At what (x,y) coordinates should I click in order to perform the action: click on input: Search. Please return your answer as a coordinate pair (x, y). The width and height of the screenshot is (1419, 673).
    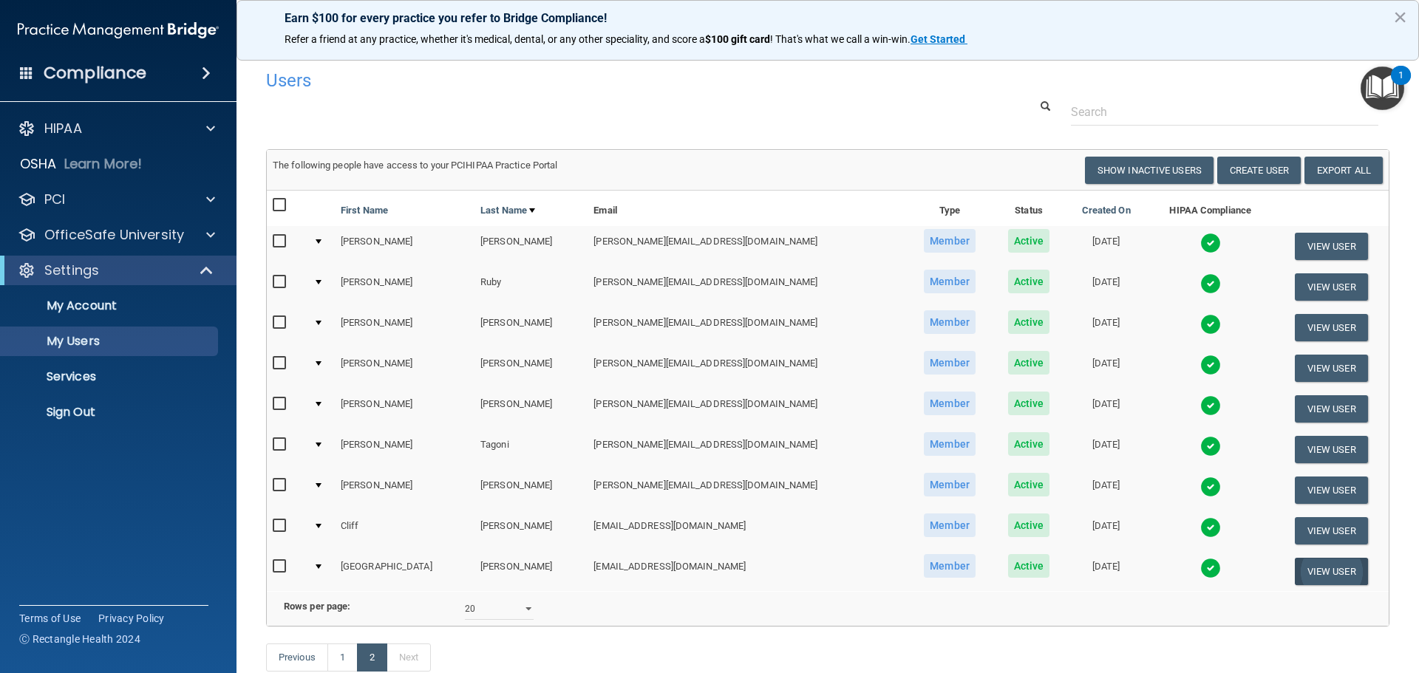
    Looking at the image, I should click on (1224, 112).